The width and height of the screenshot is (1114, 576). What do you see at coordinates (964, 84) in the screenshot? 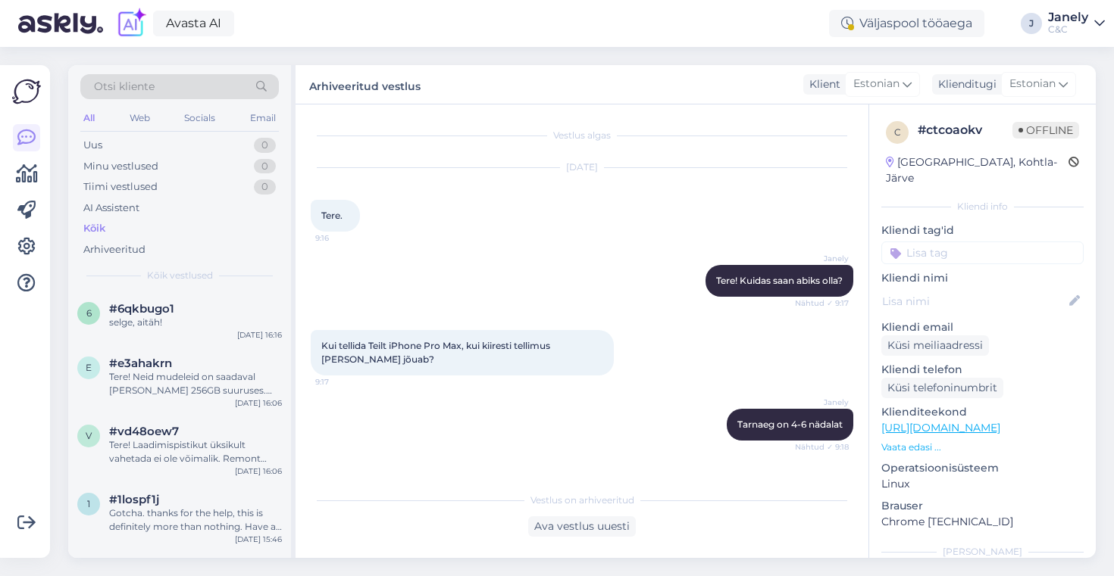
I see `div: Klienditugi` at bounding box center [964, 84].